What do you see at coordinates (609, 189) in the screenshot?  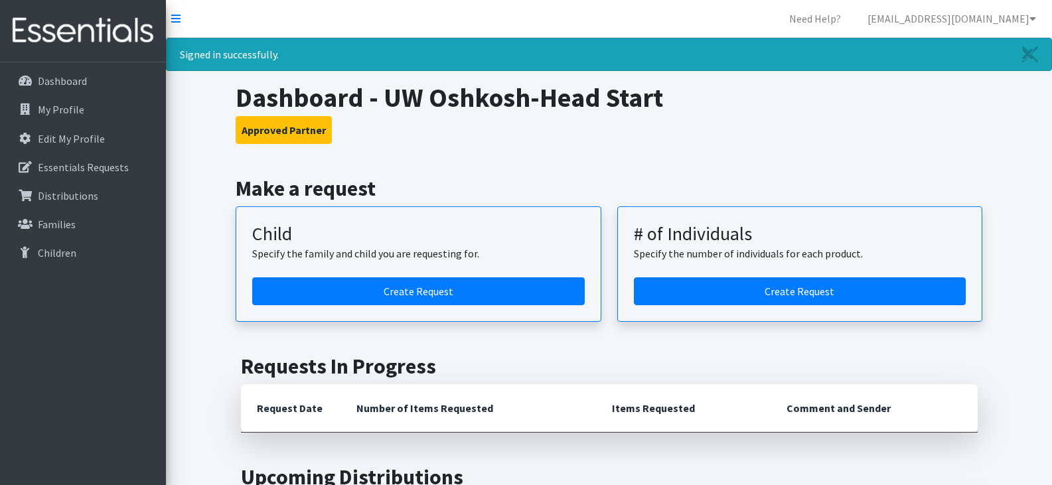 I see `h2: Make a request` at bounding box center [609, 189].